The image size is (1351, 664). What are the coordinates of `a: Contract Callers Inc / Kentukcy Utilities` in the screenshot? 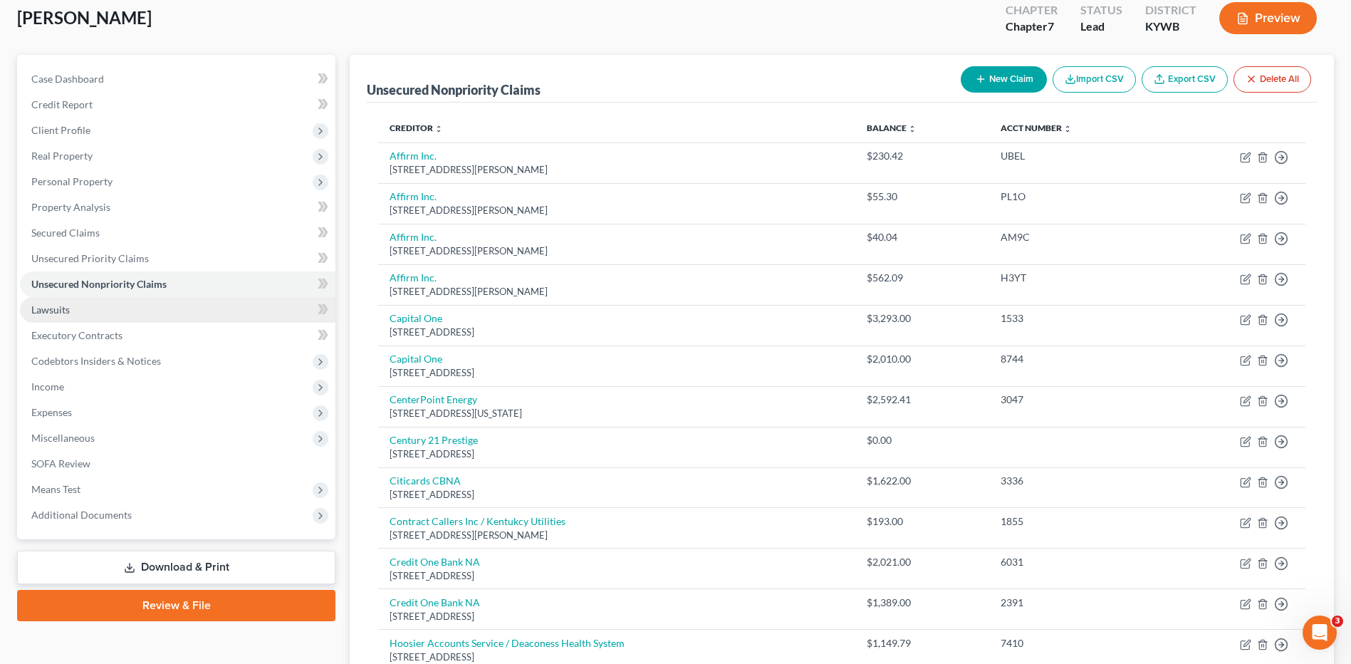 It's located at (477, 521).